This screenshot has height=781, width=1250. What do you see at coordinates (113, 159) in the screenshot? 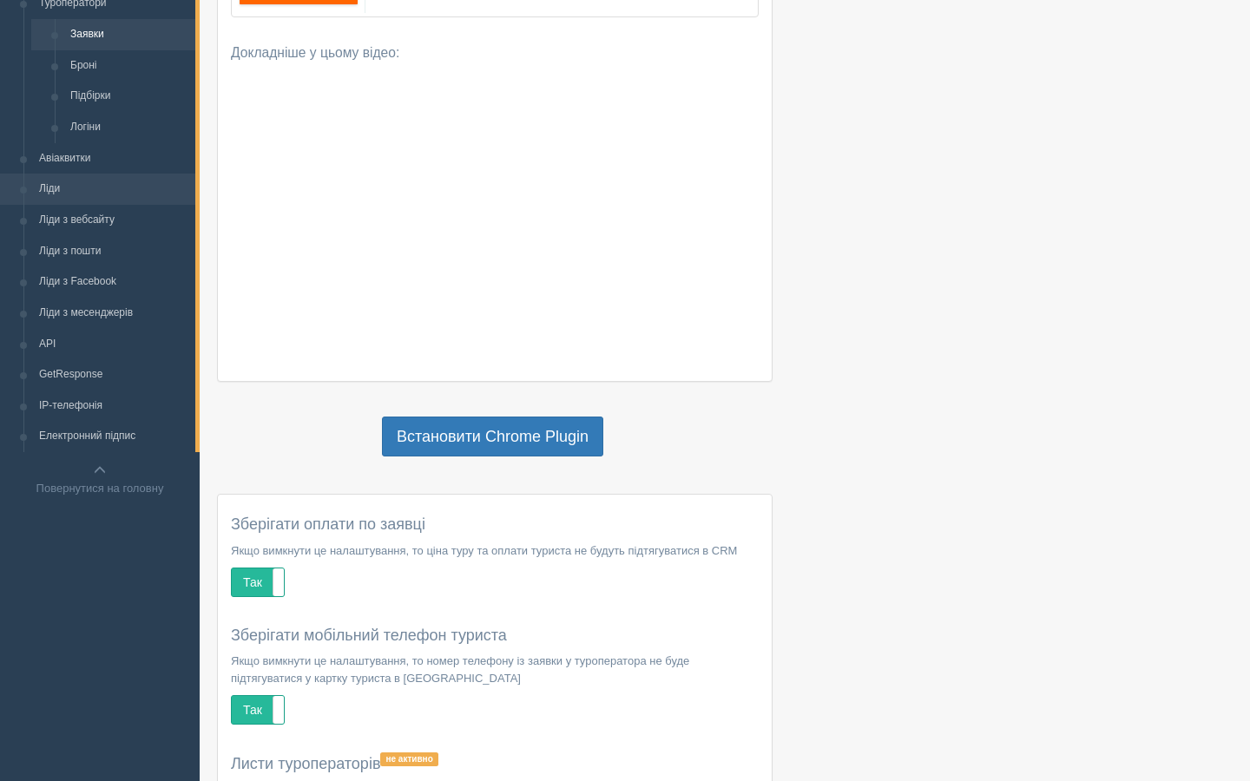
I see `a: Авіаквитки` at bounding box center [113, 159].